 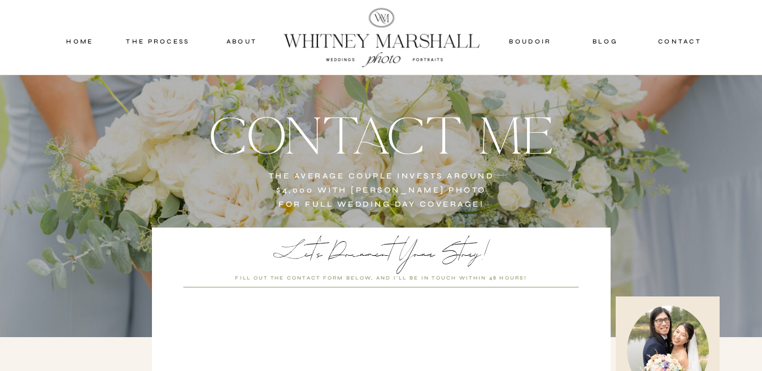 I want to click on nav: about, so click(x=242, y=41).